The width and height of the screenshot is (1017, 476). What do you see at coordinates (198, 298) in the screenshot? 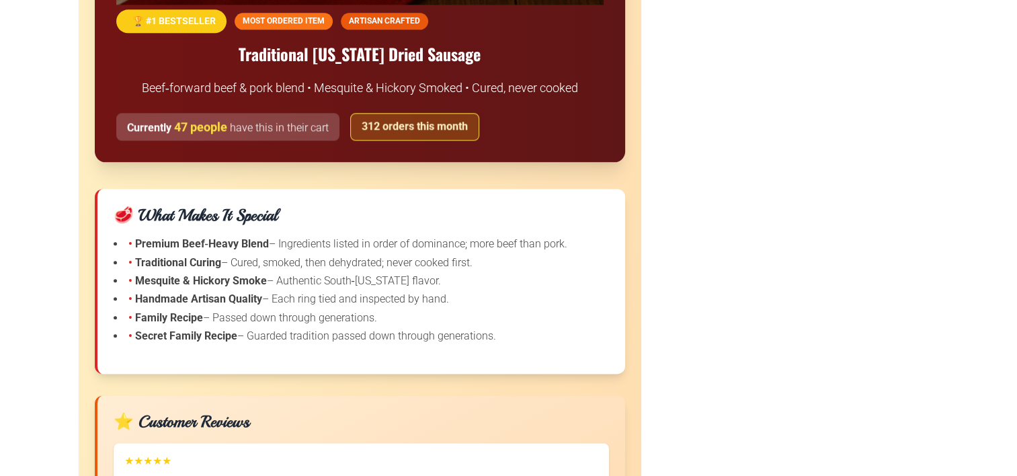
I see `strong: Handmade Artisan Quality` at bounding box center [198, 298].